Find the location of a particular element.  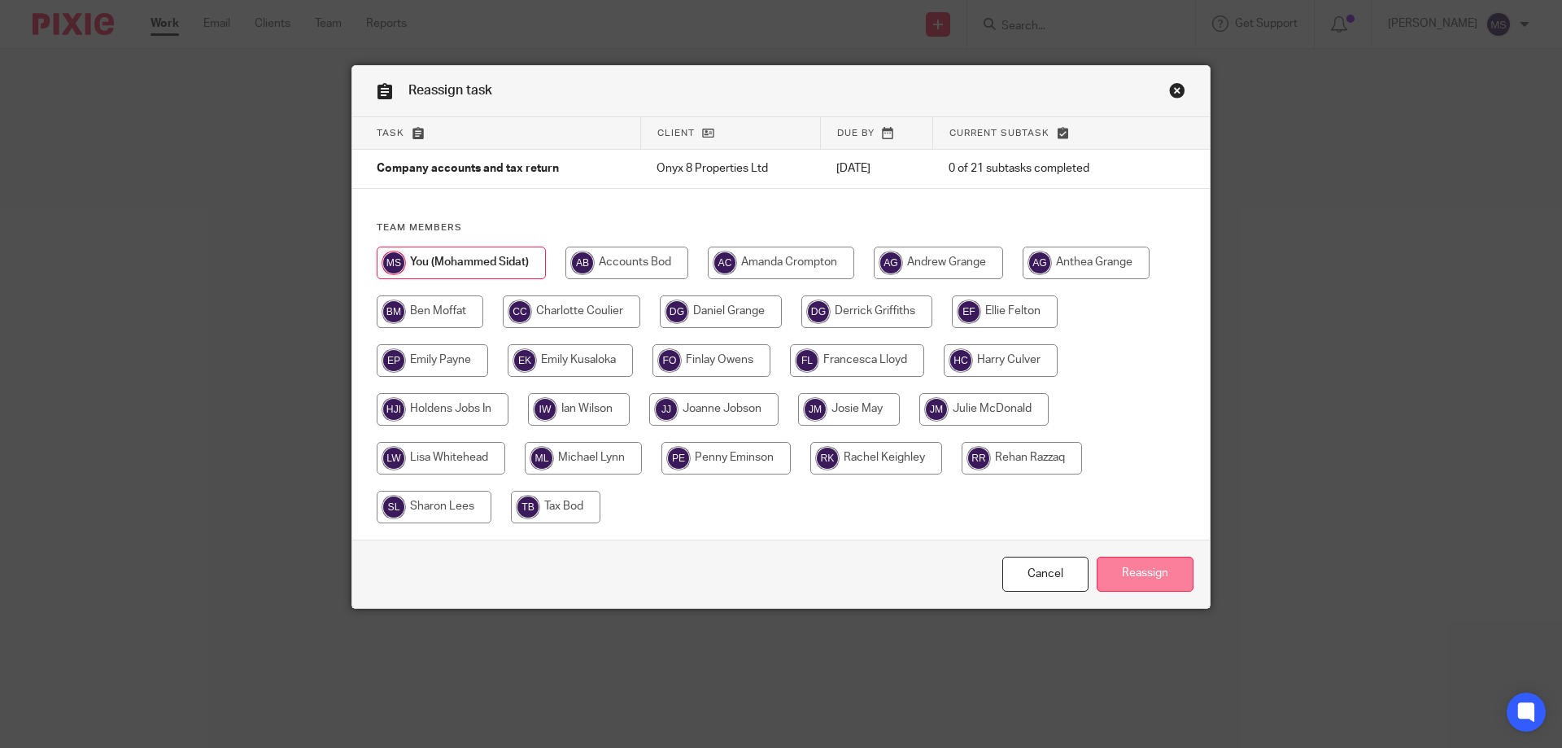

h4: Team members is located at coordinates (781, 228).